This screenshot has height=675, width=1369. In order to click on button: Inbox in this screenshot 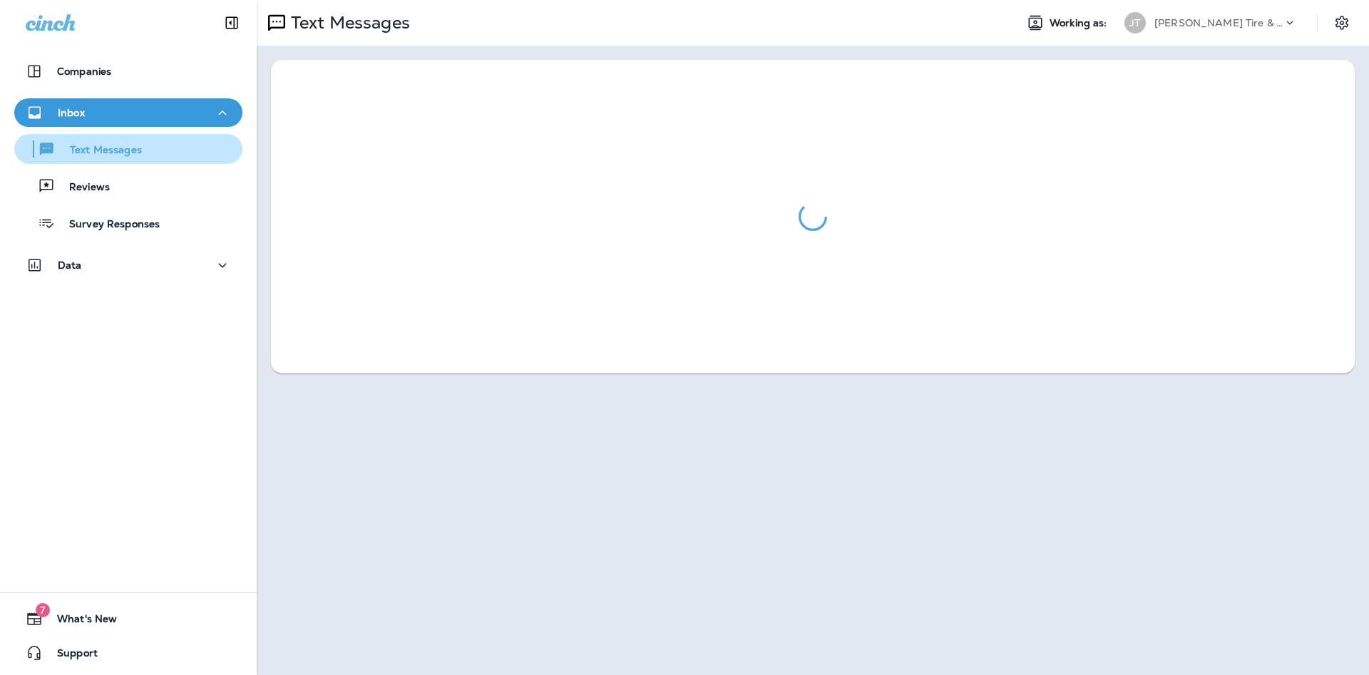, I will do `click(128, 113)`.